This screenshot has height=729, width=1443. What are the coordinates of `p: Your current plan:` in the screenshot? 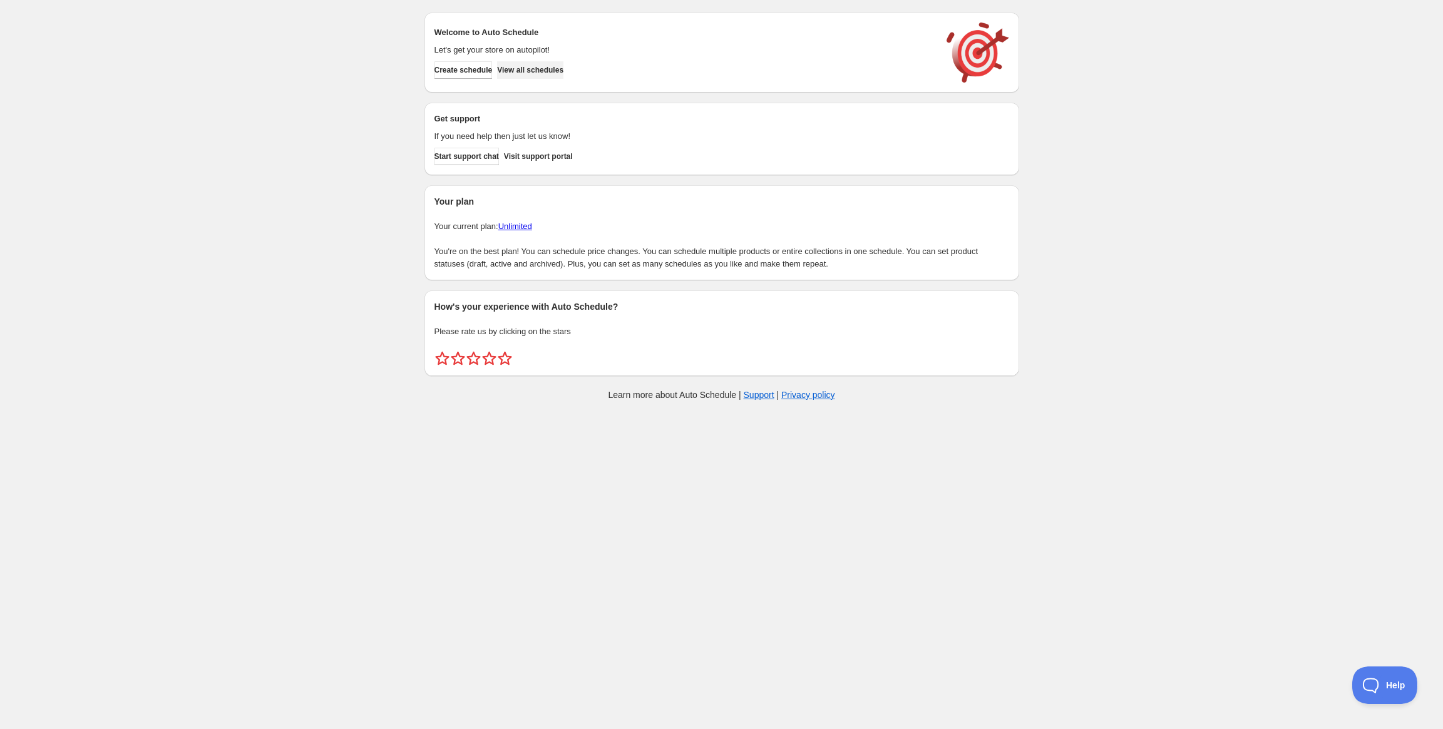 It's located at (722, 227).